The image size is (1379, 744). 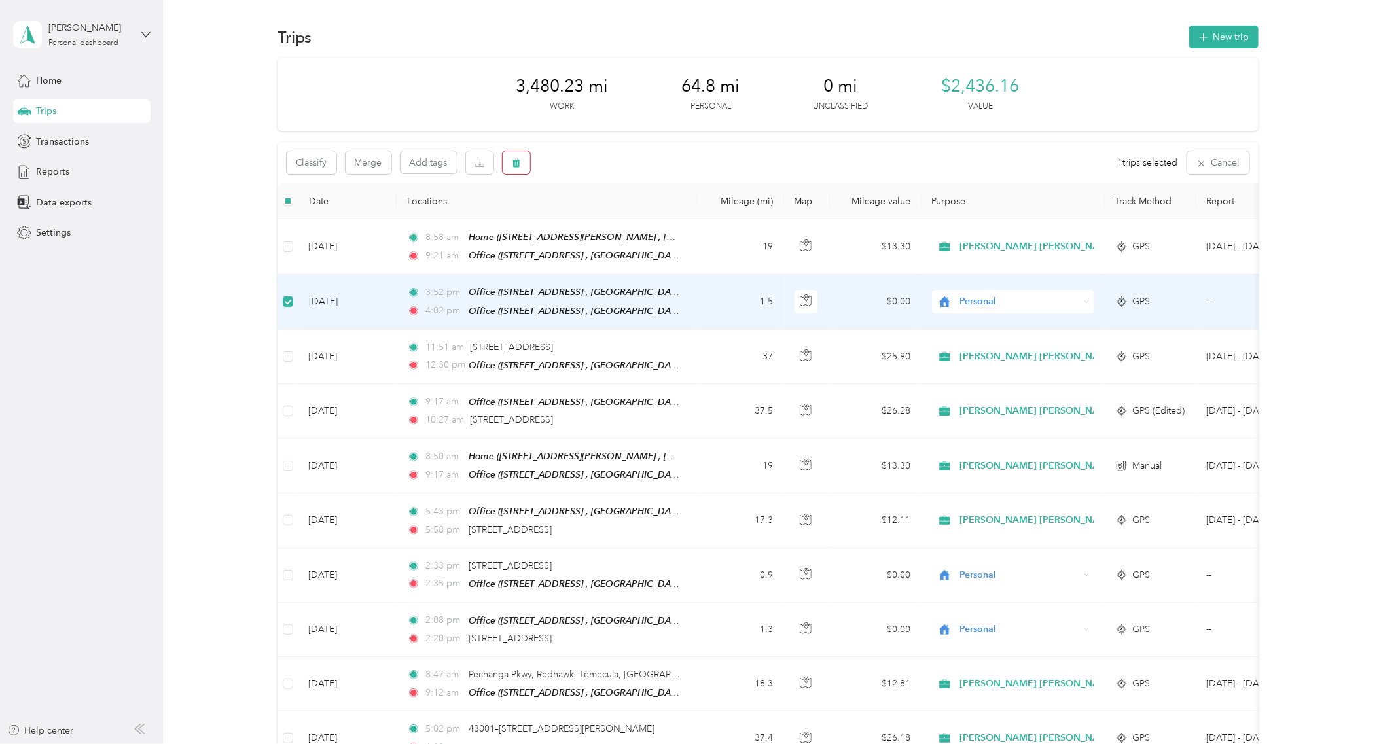 What do you see at coordinates (562, 86) in the screenshot?
I see `span: 3,480.23 mi` at bounding box center [562, 86].